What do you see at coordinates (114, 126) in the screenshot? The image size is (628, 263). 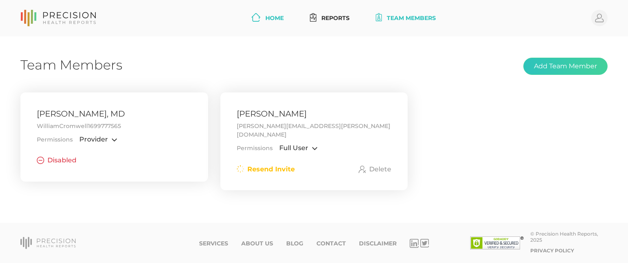 I see `div: WilliamCromwell1699777565` at bounding box center [114, 126].